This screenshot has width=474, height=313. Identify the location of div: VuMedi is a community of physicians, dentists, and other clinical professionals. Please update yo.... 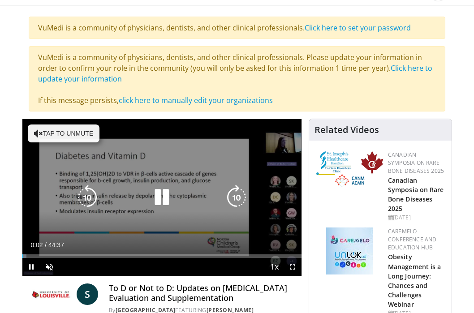
(237, 79).